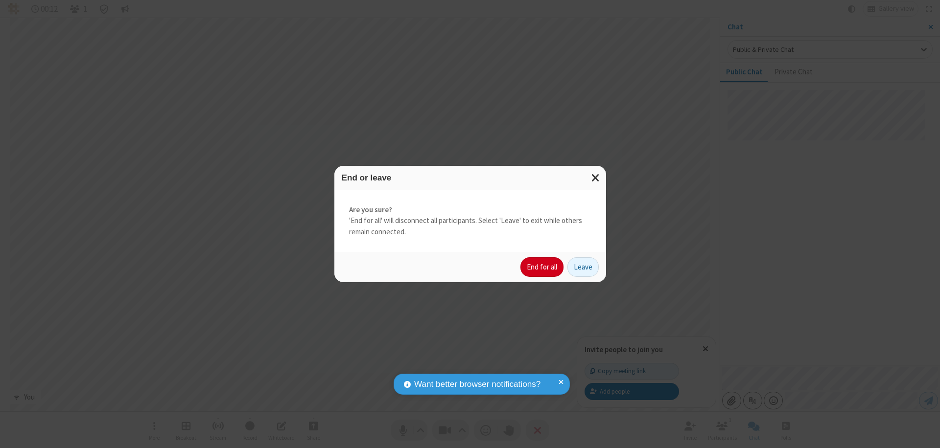 The image size is (940, 448). What do you see at coordinates (477, 385) in the screenshot?
I see `span: Want better browser notifications?` at bounding box center [477, 385].